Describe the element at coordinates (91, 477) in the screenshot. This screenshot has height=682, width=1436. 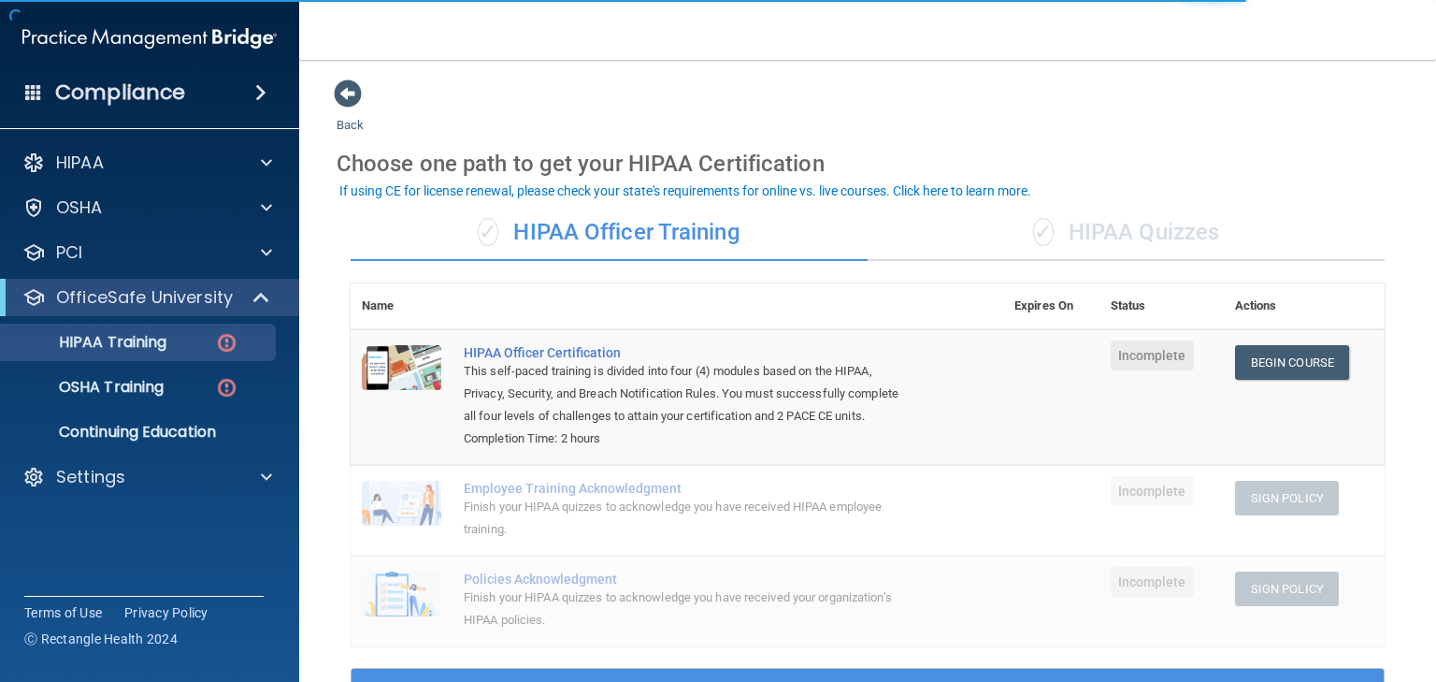
I see `p: Settings` at that location.